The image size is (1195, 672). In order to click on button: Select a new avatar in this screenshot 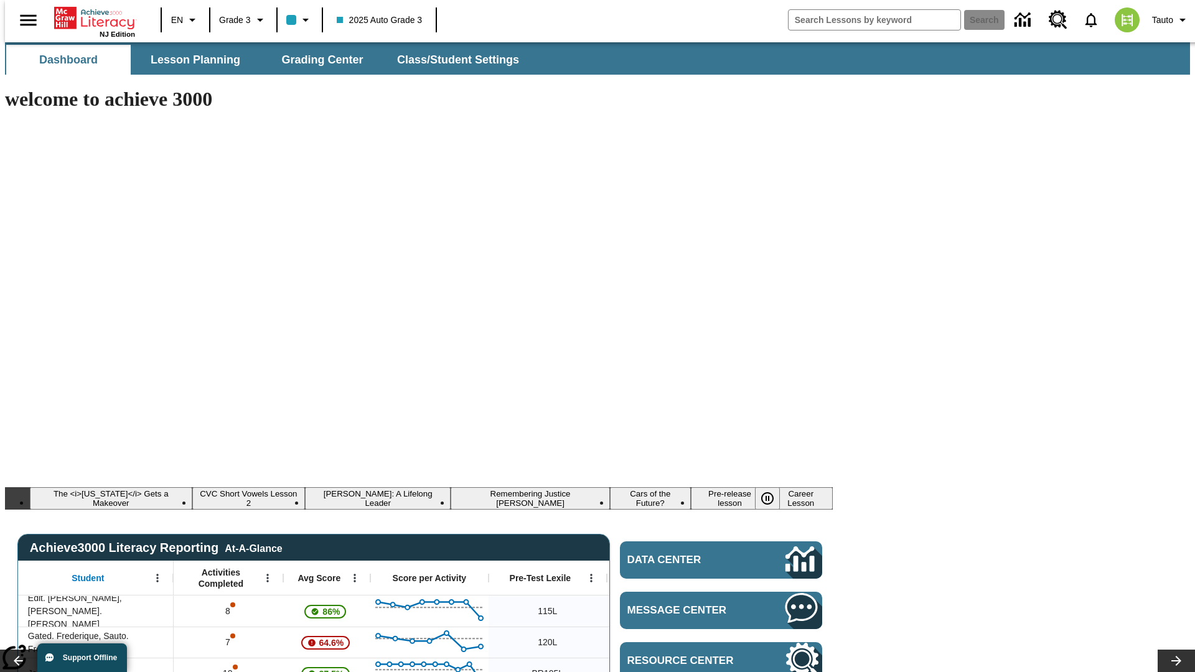, I will do `click(1127, 20)`.